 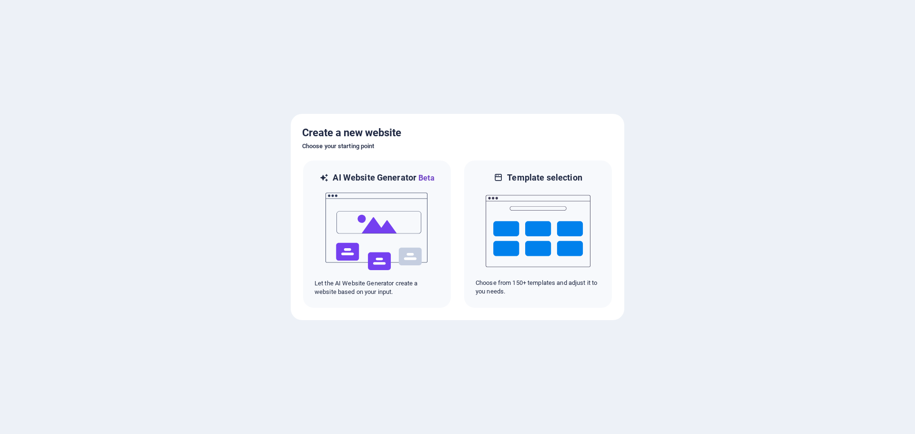 What do you see at coordinates (538, 234) in the screenshot?
I see `div: Template selectionChoose from 150+ templates and adjust it to you needs.` at bounding box center [538, 234].